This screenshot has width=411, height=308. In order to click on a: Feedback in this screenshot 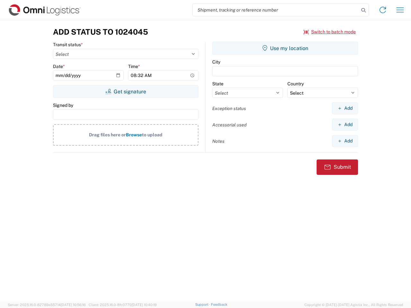, I will do `click(219, 305)`.